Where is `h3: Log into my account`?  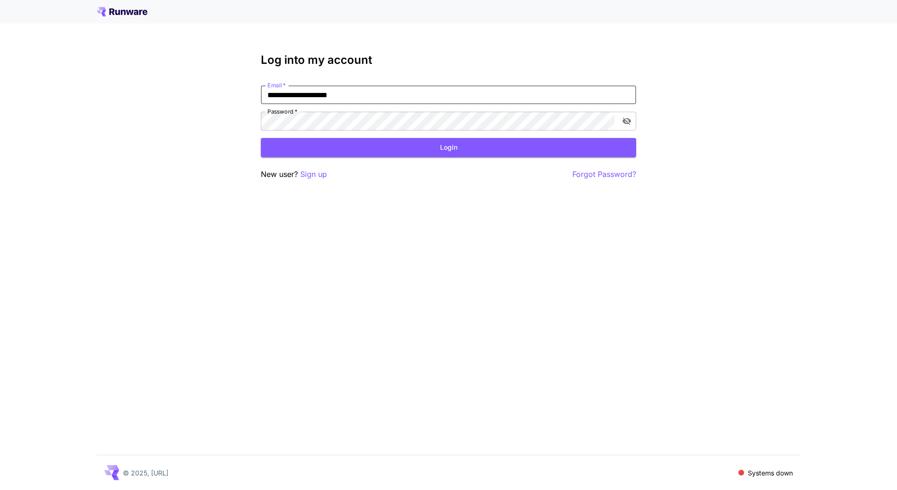 h3: Log into my account is located at coordinates (448, 60).